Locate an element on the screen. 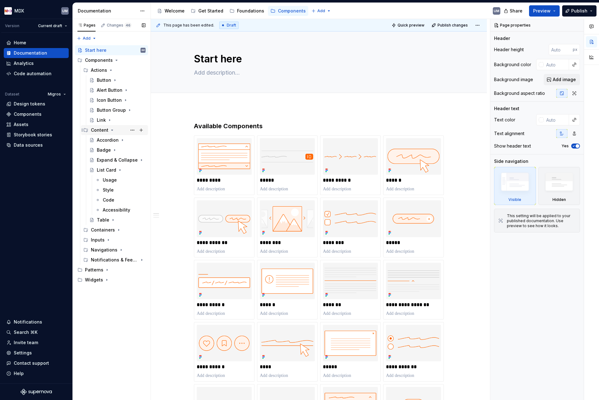 This screenshot has width=599, height=400. img: 4330fcd7-ada5-42e4-9f2a-f2d0eb2a7c50.png is located at coordinates (287, 343).